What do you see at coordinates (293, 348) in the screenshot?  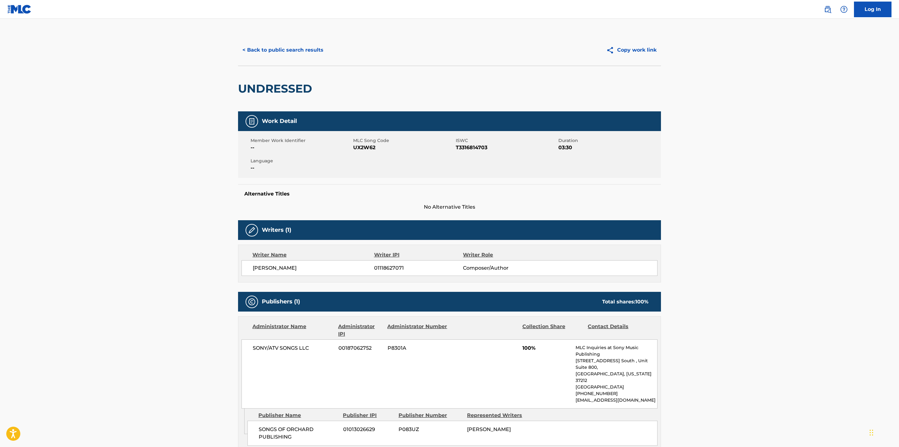 I see `span: SONY/ATV SONGS LLC` at bounding box center [293, 348].